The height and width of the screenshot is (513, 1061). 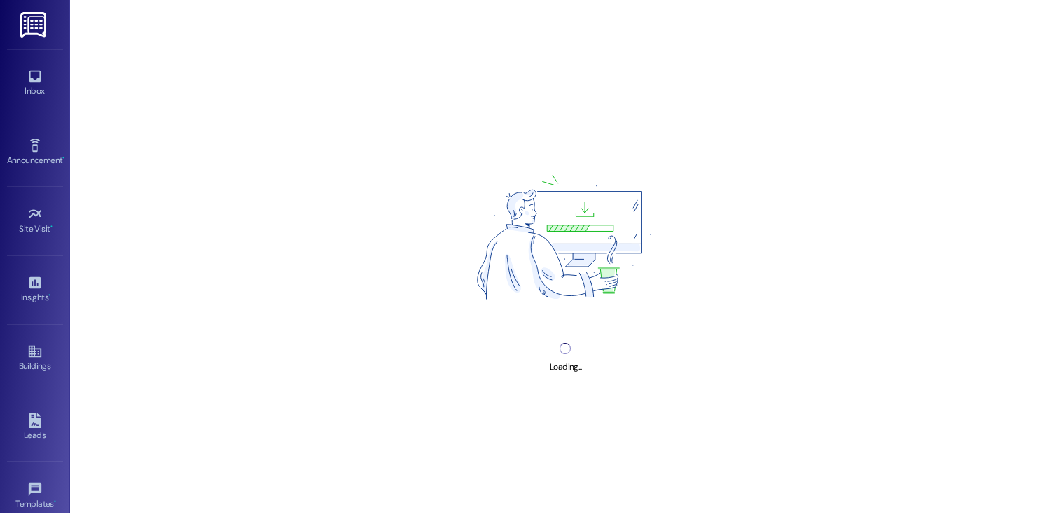 What do you see at coordinates (35, 83) in the screenshot?
I see `a: Inbox` at bounding box center [35, 83].